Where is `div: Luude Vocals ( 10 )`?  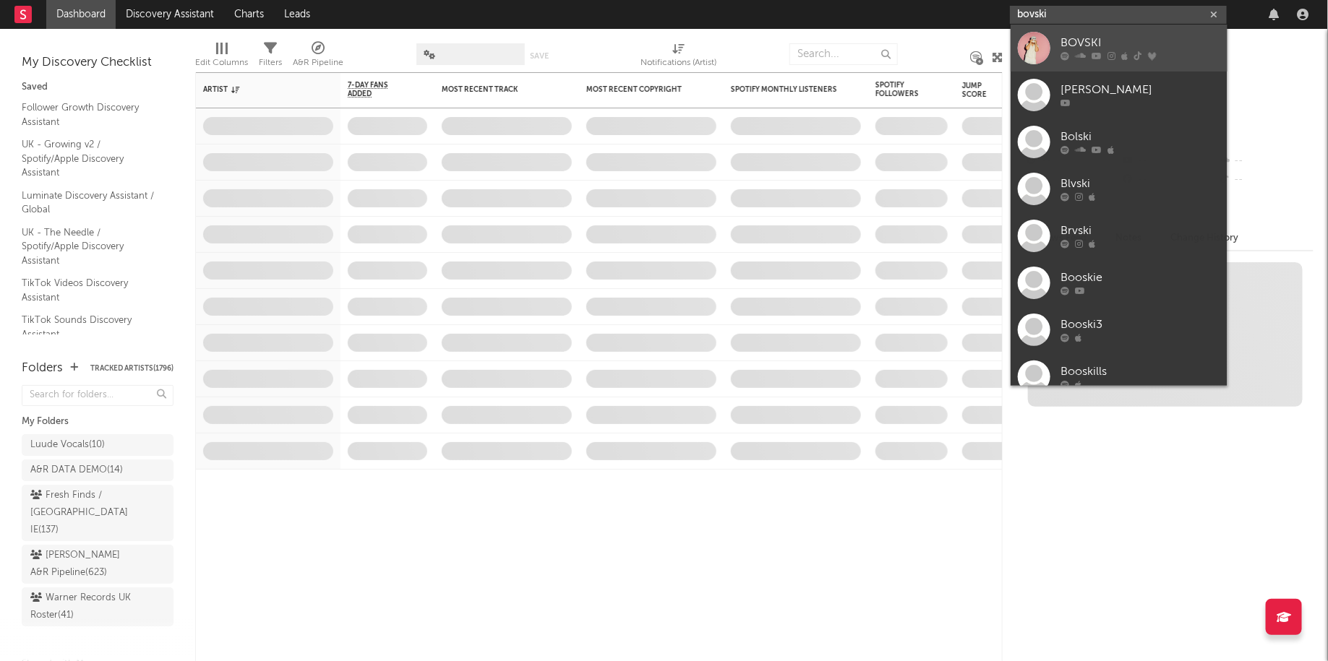
div: Luude Vocals ( 10 ) is located at coordinates (67, 445).